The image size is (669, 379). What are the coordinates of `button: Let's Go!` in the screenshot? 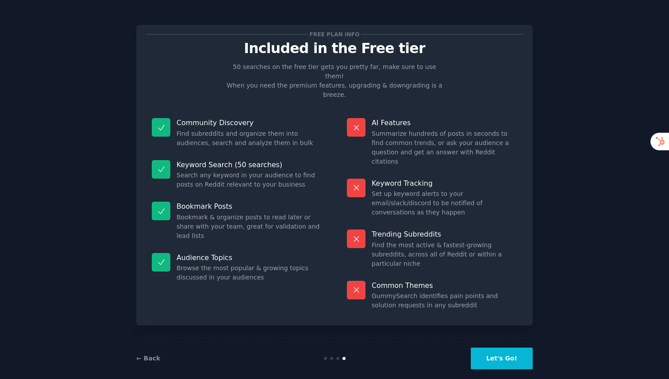 It's located at (502, 359).